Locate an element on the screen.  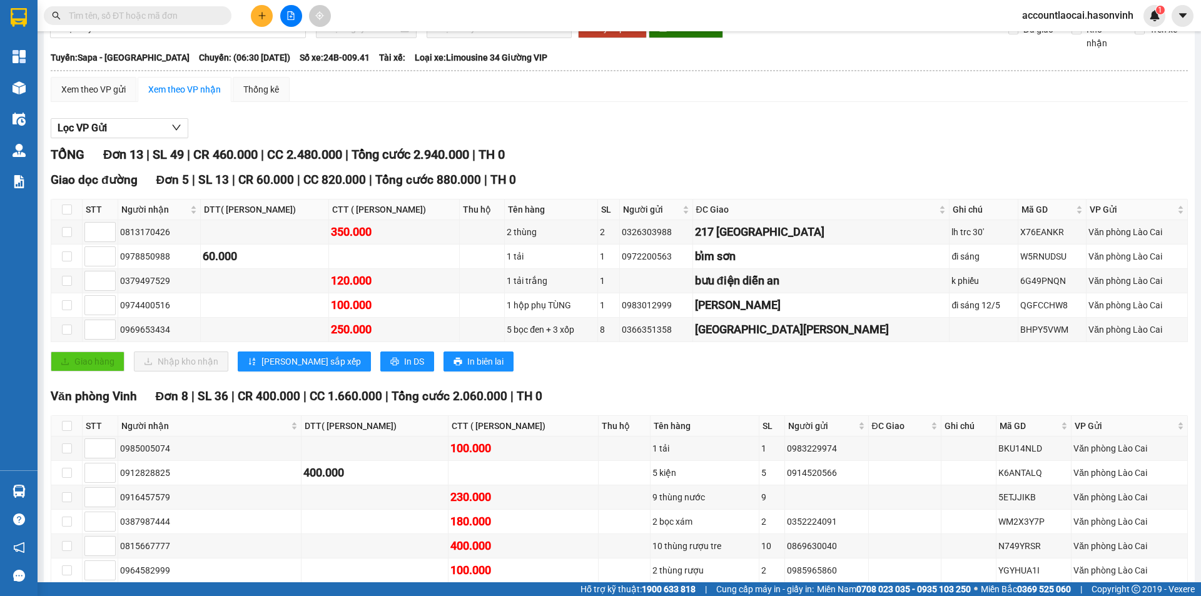
div: 0366351358 is located at coordinates (656, 330).